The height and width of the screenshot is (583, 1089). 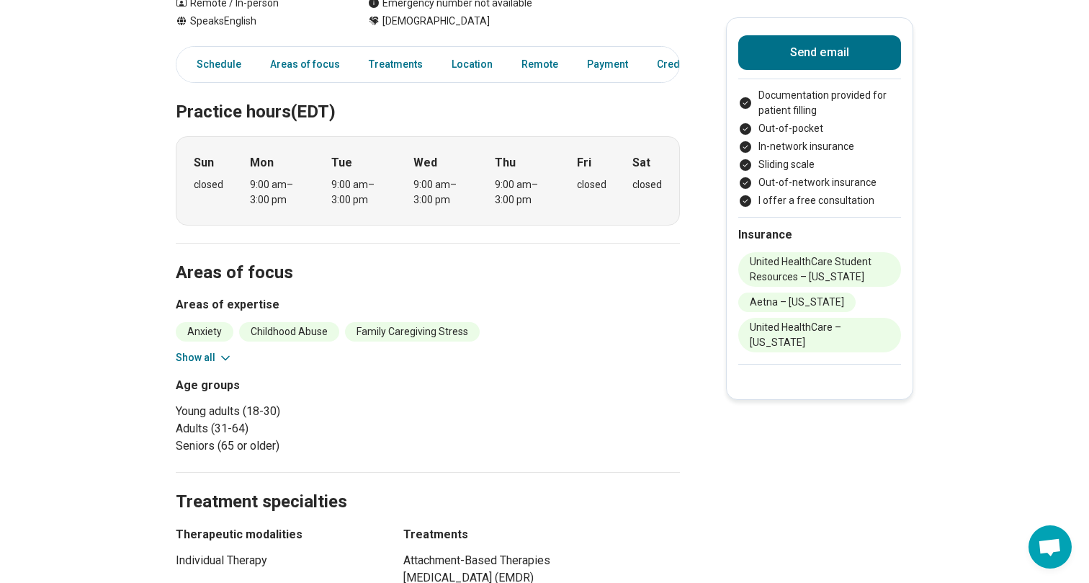 I want to click on a: Payment, so click(x=607, y=64).